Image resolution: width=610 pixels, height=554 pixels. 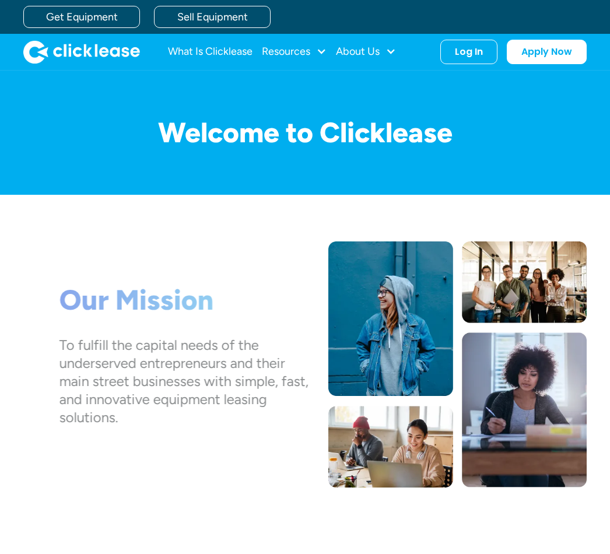 I want to click on div: Resources, so click(x=294, y=52).